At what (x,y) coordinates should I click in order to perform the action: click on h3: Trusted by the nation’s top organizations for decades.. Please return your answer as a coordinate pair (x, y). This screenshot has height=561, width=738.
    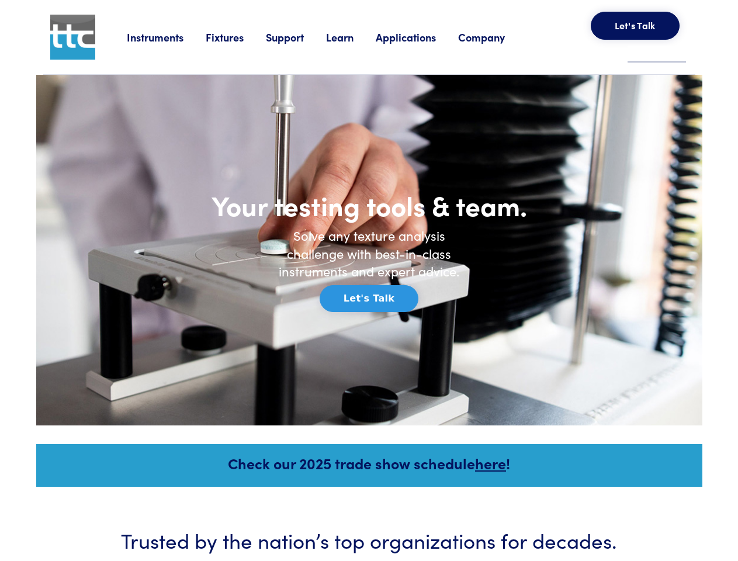
    Looking at the image, I should click on (369, 540).